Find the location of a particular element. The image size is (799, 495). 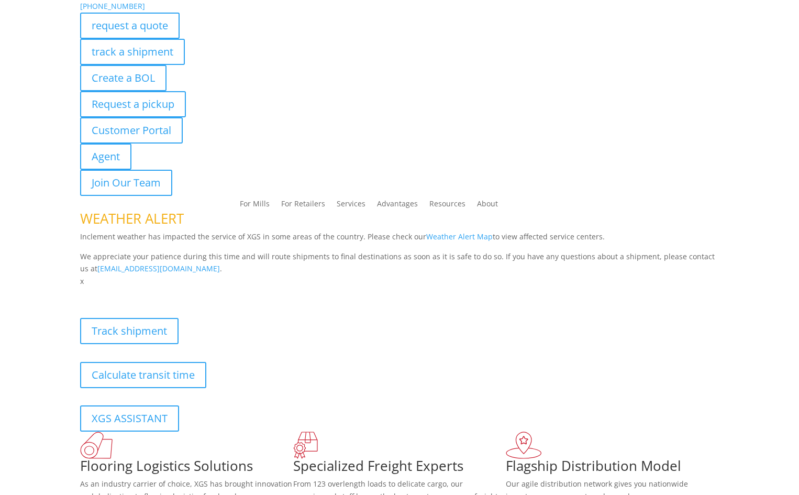

a: Track shipment is located at coordinates (129, 331).